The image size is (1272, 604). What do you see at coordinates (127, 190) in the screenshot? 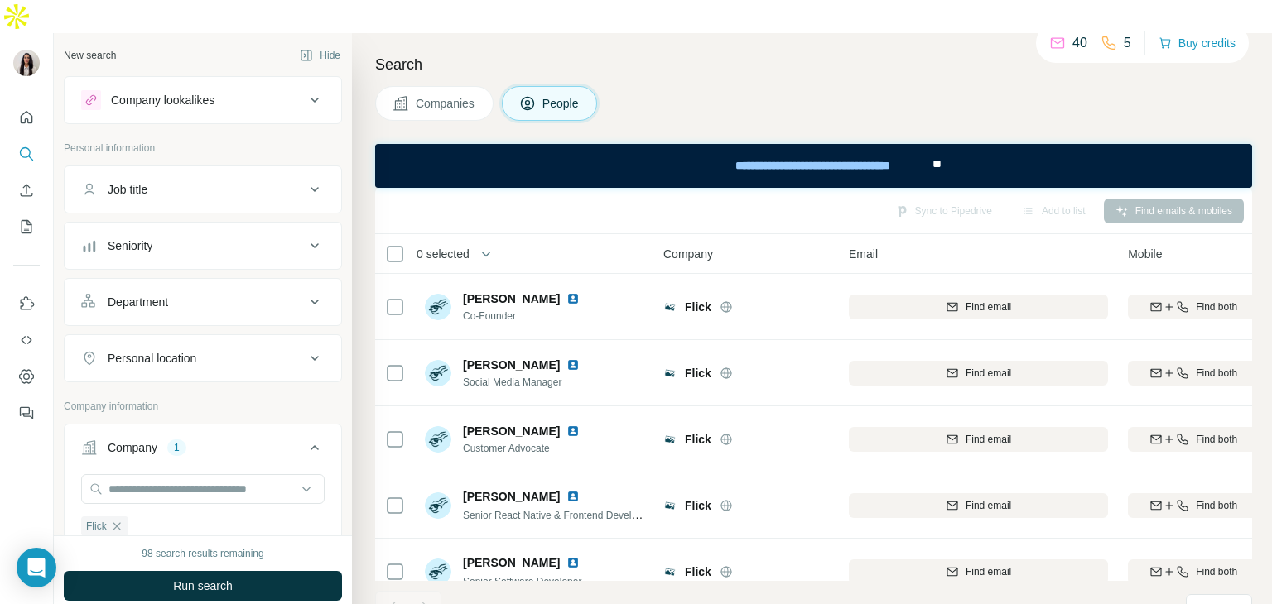
I see `div: Job title` at bounding box center [127, 190].